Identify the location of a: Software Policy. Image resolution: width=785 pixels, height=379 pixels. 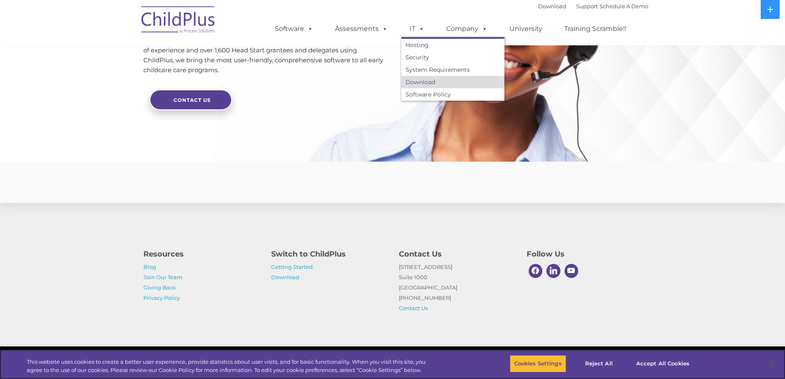
(453, 94).